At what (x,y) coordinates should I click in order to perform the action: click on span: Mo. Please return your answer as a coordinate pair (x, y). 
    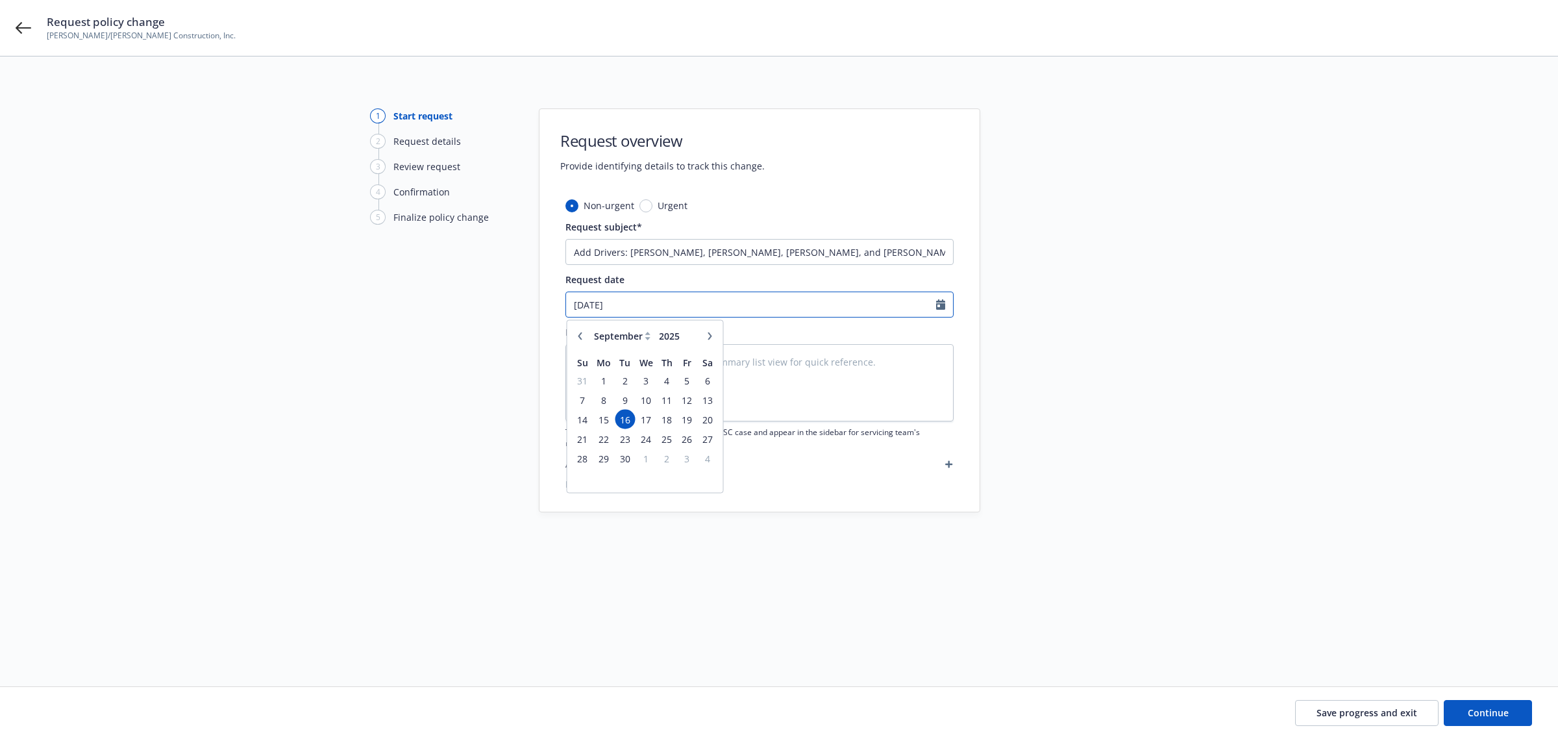
    Looking at the image, I should click on (604, 362).